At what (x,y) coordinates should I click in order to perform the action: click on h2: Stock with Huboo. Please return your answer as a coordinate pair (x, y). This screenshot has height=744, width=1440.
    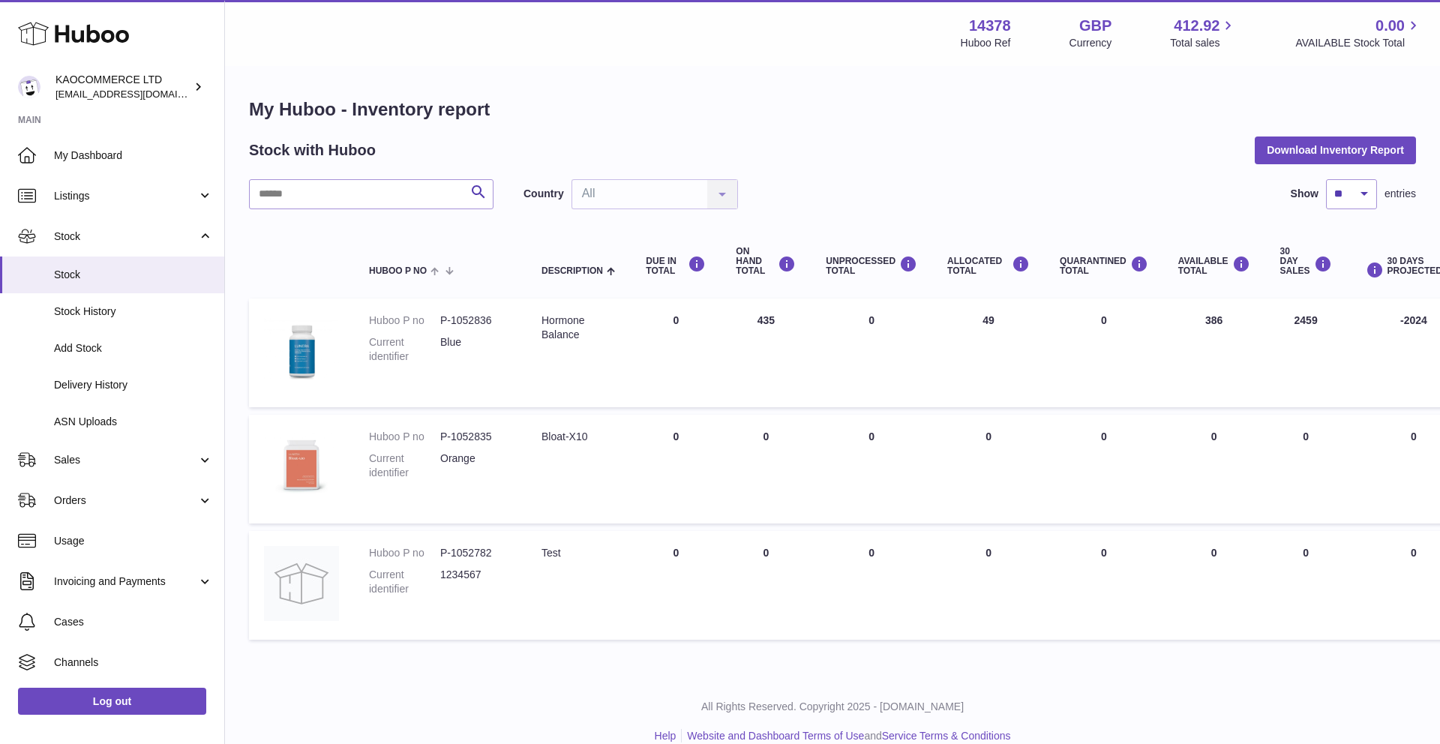
    Looking at the image, I should click on (312, 150).